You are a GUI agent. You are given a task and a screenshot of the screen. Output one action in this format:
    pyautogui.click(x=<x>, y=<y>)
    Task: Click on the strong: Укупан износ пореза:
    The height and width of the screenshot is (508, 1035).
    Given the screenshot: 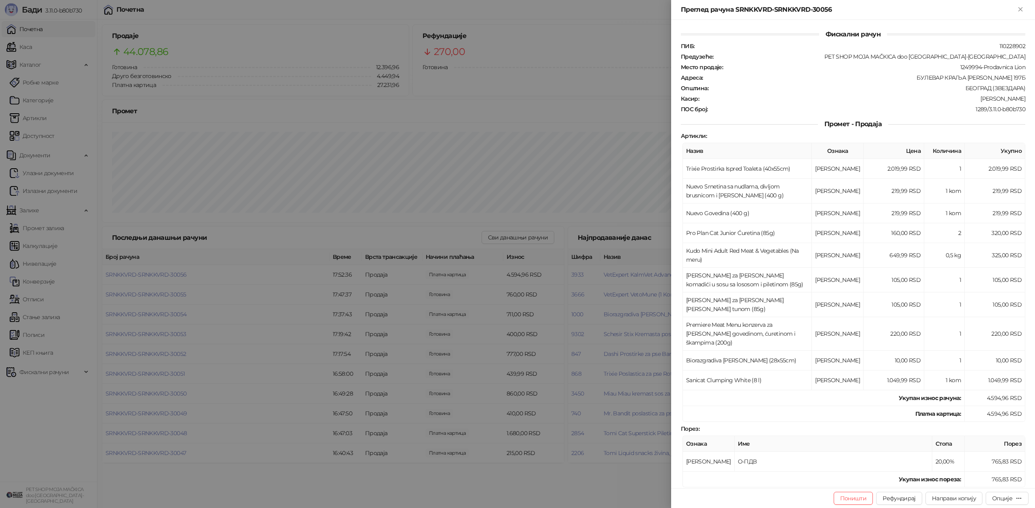 What is the action you would take?
    pyautogui.click(x=929, y=479)
    